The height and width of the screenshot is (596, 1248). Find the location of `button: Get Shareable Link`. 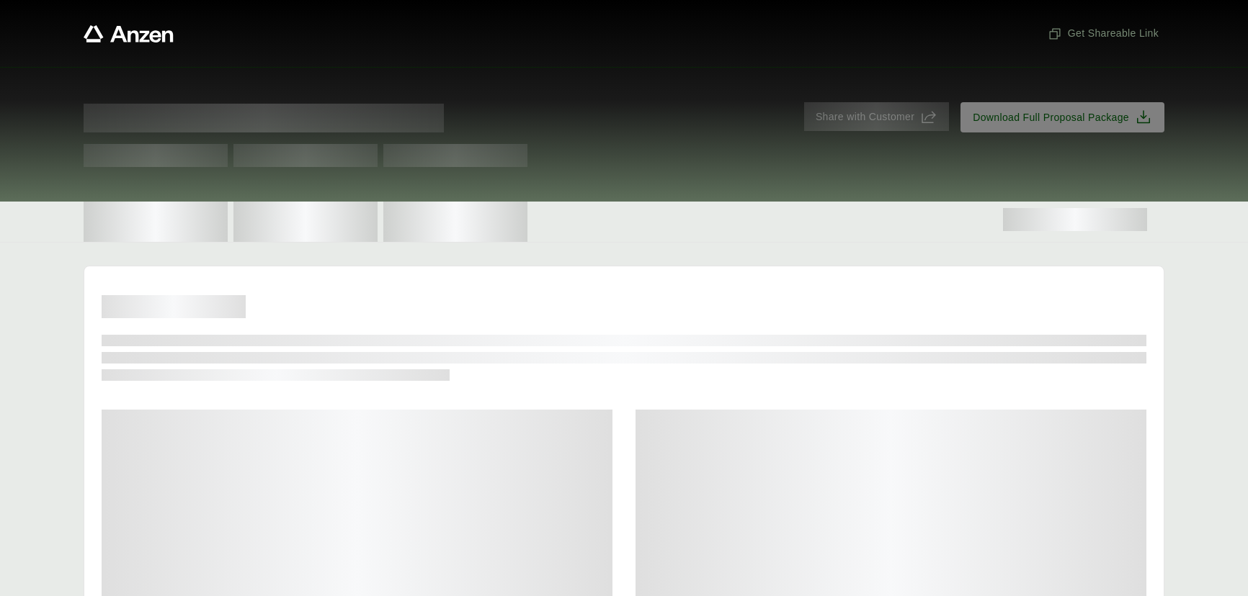

button: Get Shareable Link is located at coordinates (1103, 33).